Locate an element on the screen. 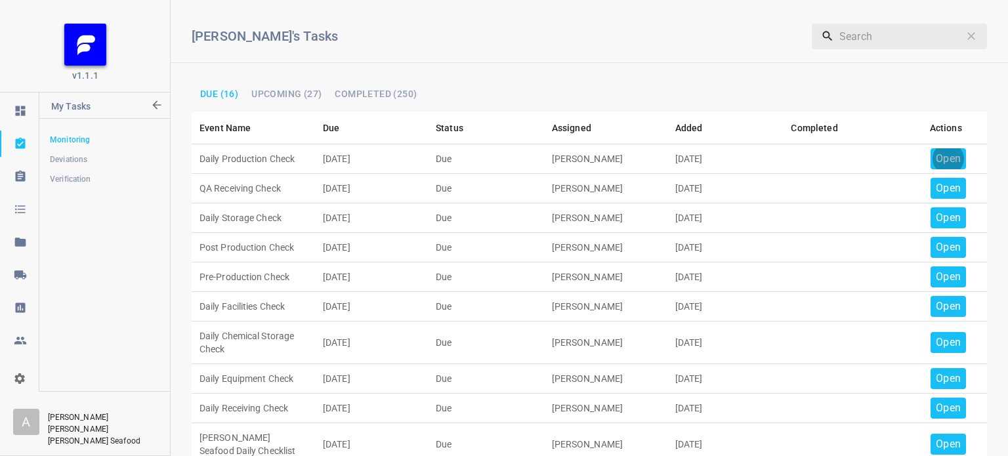  span: Due (16) is located at coordinates (219, 94).